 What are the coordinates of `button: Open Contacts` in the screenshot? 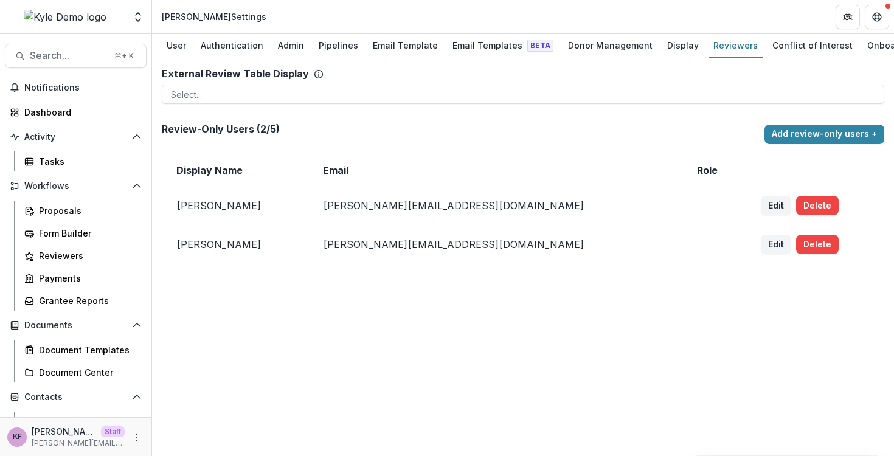 It's located at (75, 397).